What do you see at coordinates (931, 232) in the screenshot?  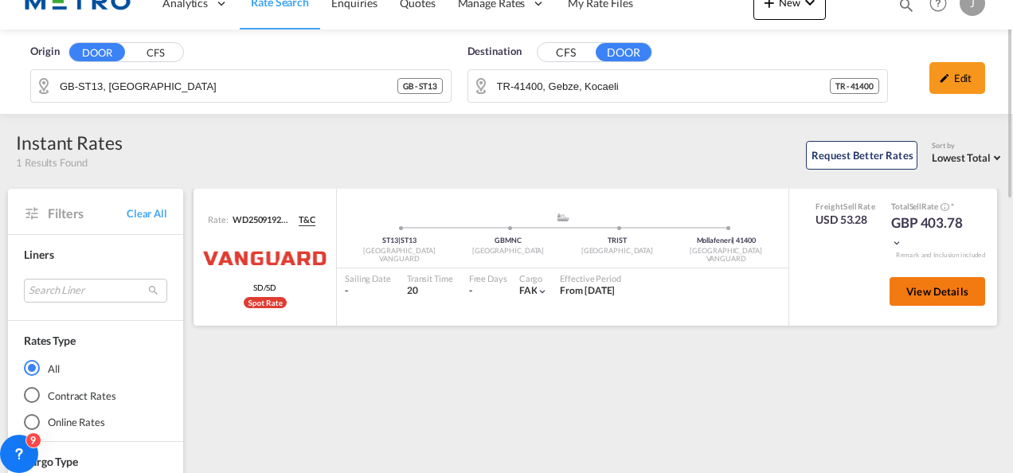 I see `div: GBP 403.78` at bounding box center [931, 232].